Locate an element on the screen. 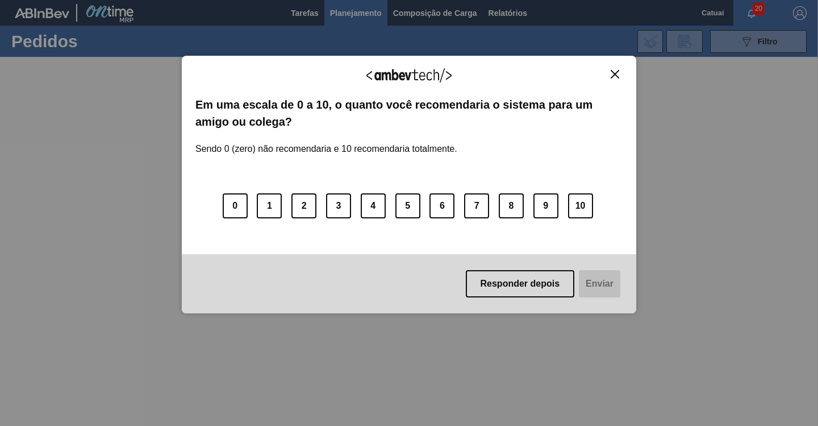 The height and width of the screenshot is (426, 818). button: 6 is located at coordinates (442, 206).